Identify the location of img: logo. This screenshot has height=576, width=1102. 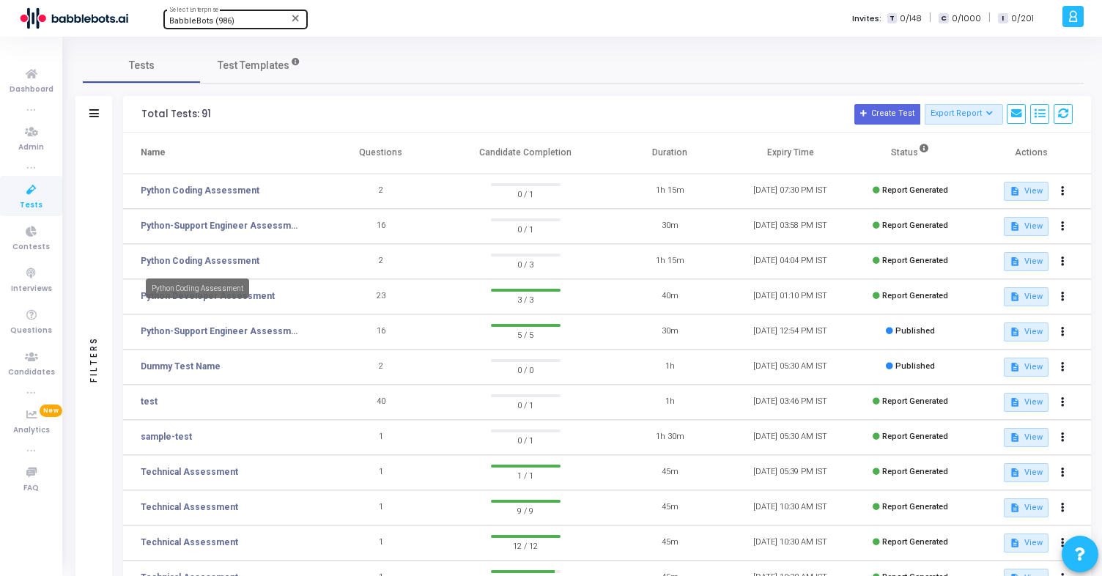
(73, 18).